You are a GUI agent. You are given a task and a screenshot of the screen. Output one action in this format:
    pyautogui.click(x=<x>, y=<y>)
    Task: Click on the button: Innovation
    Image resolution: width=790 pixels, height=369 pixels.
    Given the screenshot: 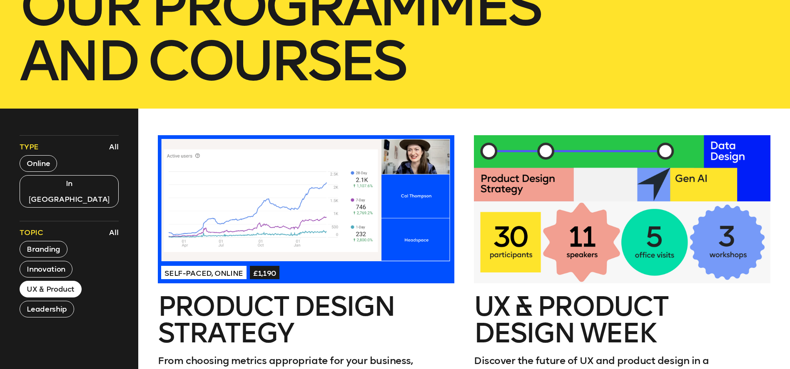 What is the action you would take?
    pyautogui.click(x=46, y=269)
    